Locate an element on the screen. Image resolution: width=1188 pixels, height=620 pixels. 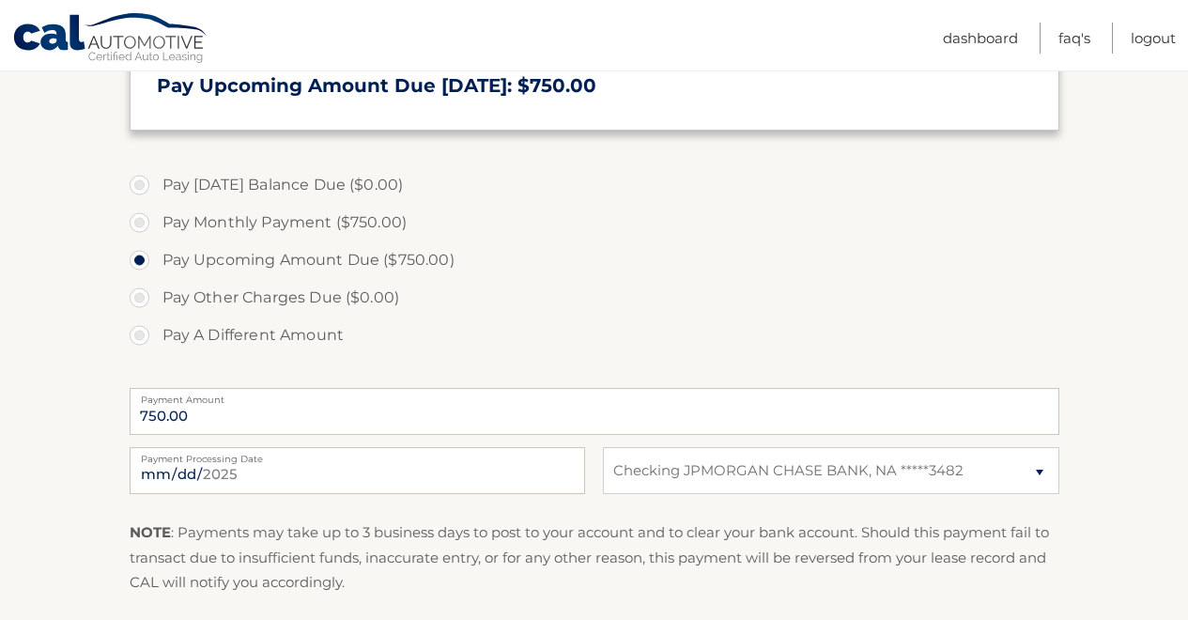
input: Payment Date is located at coordinates (357, 470).